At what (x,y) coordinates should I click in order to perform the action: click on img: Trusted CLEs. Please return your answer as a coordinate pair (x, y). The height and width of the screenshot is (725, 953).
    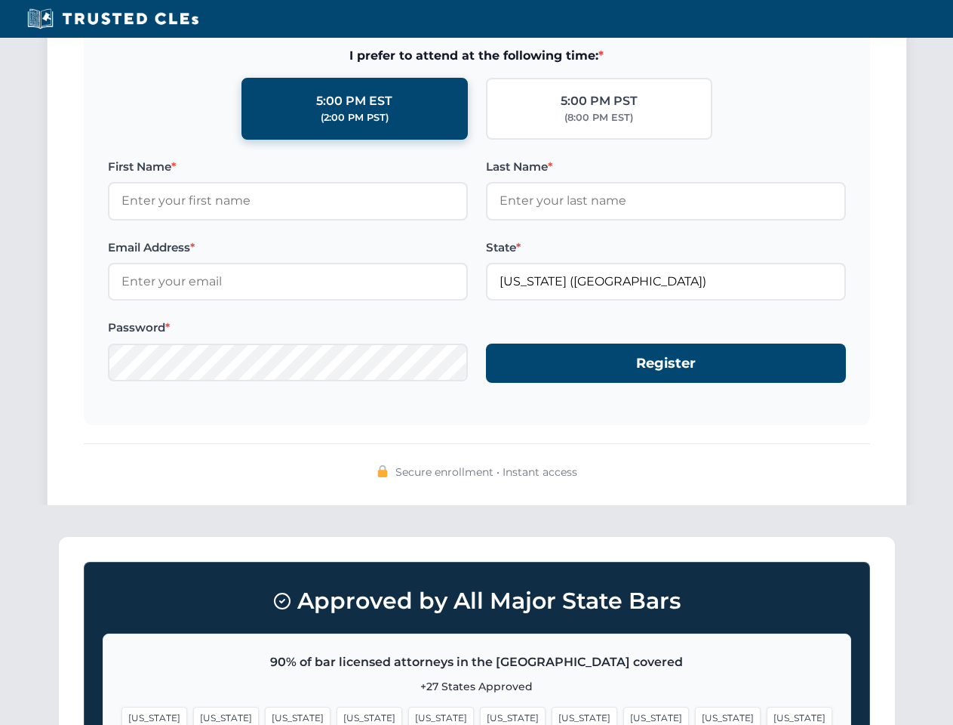
    Looking at the image, I should click on (112, 19).